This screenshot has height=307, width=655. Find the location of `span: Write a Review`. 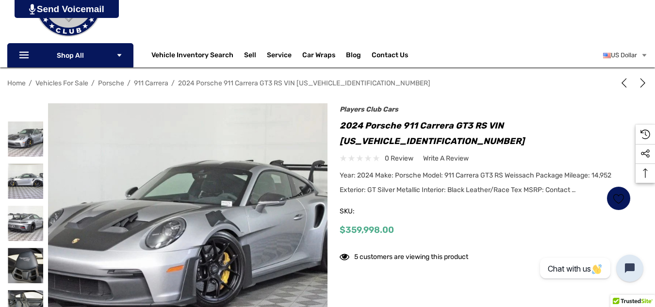

span: Write a Review is located at coordinates (446, 159).